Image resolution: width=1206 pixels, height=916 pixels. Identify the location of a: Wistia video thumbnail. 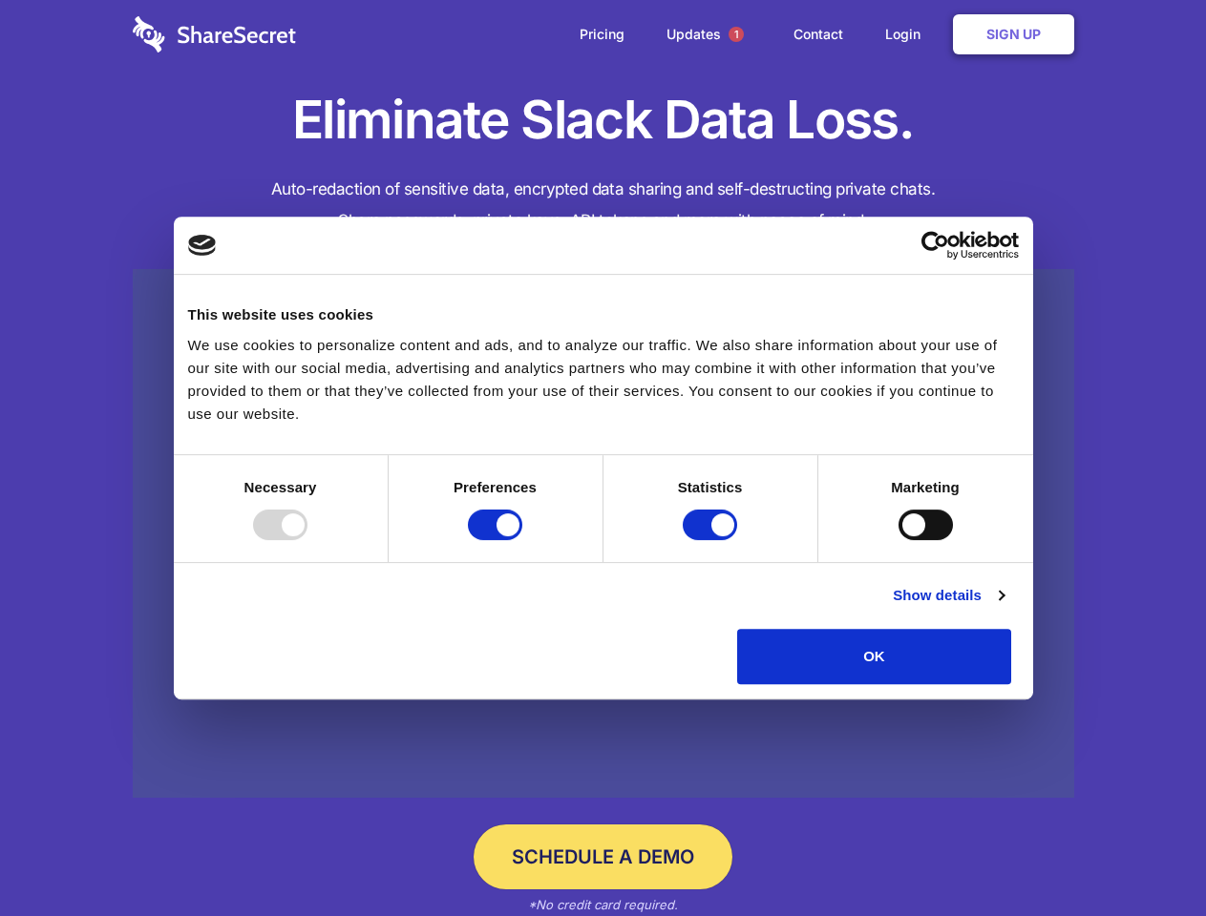
(603, 534).